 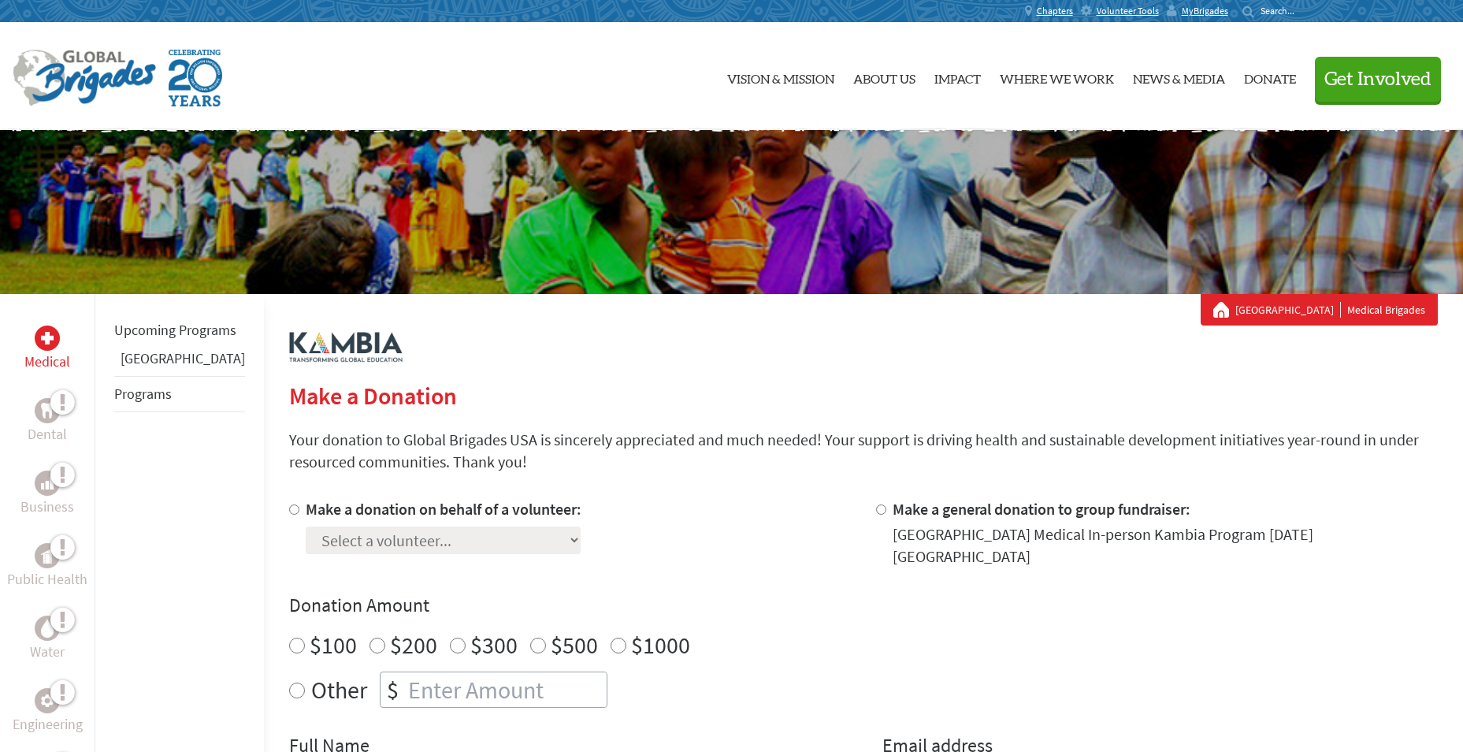 I want to click on a: Upcoming Programs, so click(x=175, y=329).